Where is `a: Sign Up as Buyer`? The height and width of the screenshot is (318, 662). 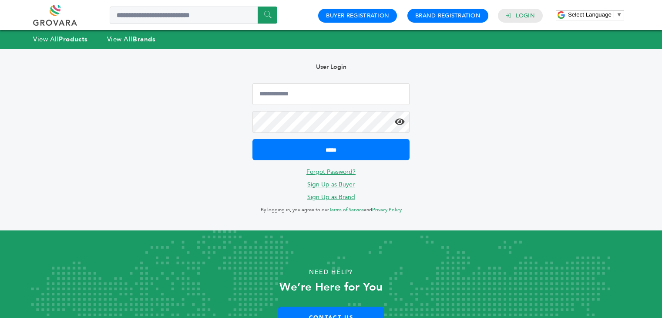
a: Sign Up as Buyer is located at coordinates (331, 184).